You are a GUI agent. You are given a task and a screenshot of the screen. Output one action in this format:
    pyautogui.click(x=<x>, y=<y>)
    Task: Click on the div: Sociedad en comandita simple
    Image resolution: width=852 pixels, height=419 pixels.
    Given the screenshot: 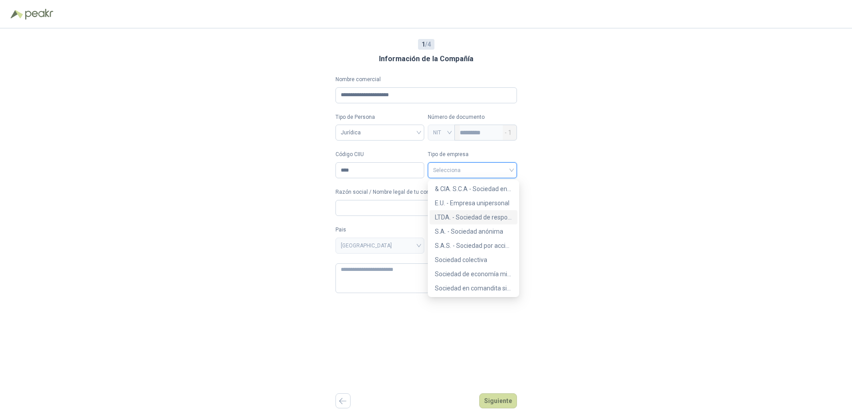 What is the action you would take?
    pyautogui.click(x=473, y=288)
    